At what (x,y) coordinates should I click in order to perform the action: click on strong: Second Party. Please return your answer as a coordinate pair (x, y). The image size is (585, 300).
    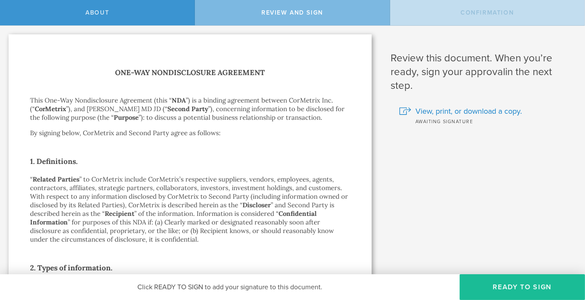
    Looking at the image, I should click on (187, 109).